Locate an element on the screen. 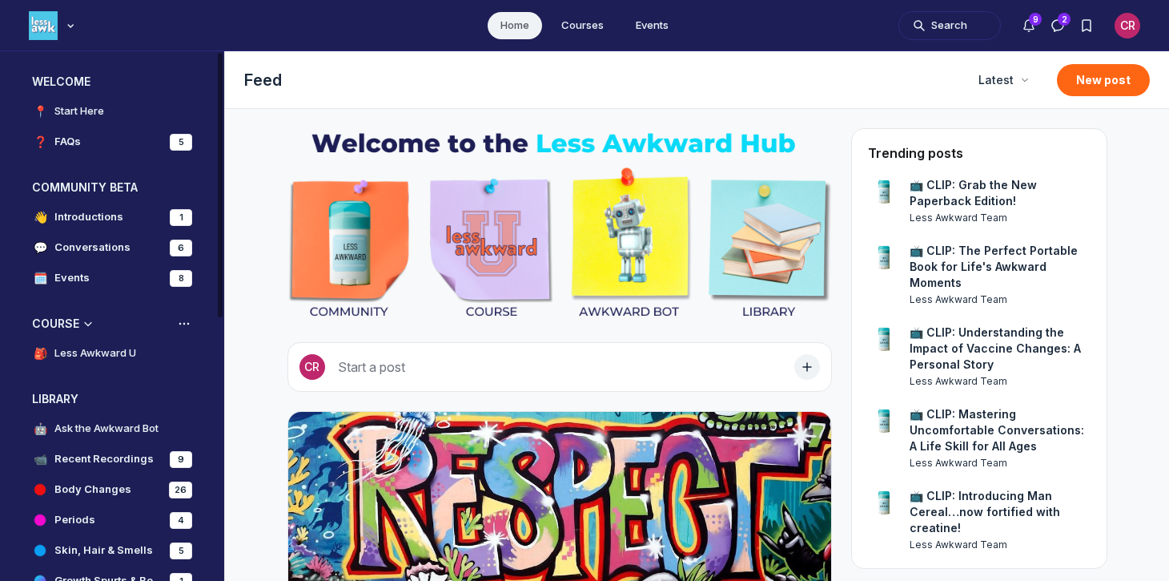  a: Events is located at coordinates (652, 26).